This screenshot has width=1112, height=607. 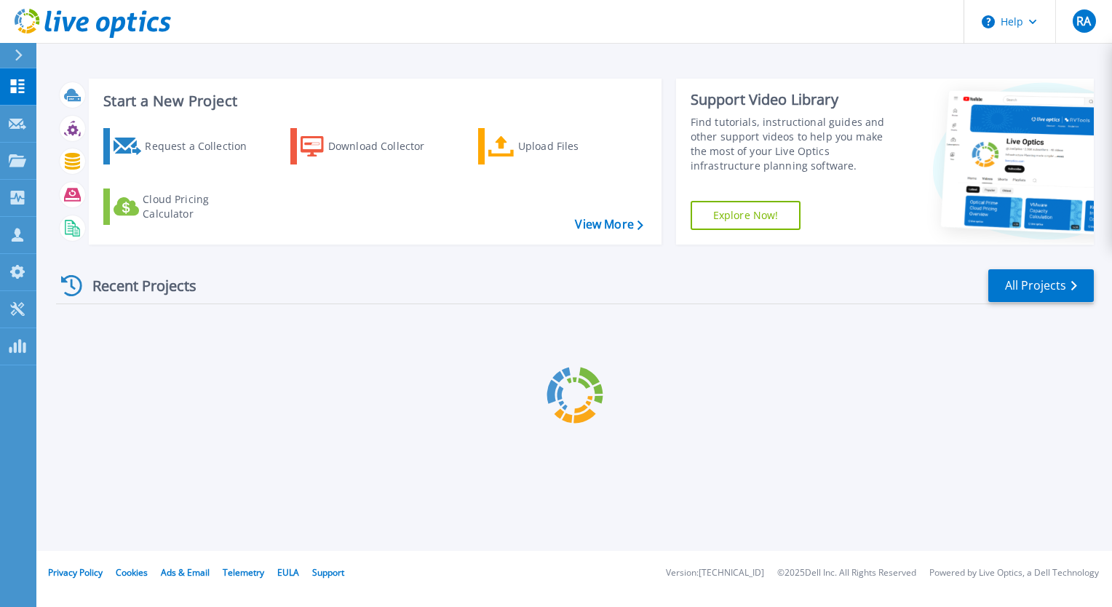 What do you see at coordinates (1040, 285) in the screenshot?
I see `a: All Projects` at bounding box center [1040, 285].